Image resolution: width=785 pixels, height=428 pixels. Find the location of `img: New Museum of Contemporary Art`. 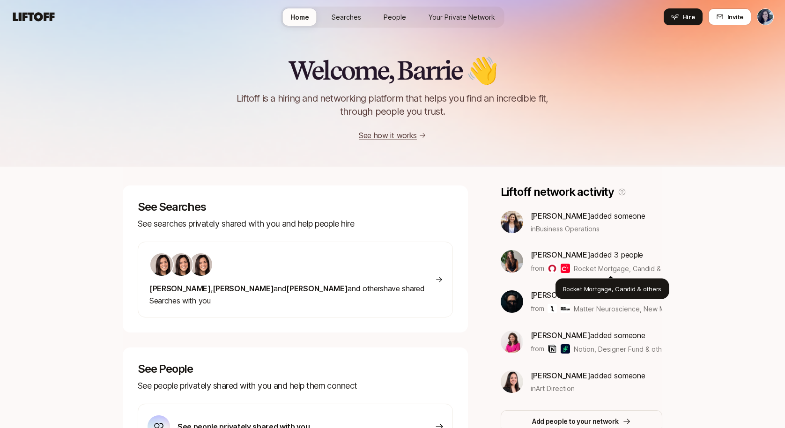

img: New Museum of Contemporary Art is located at coordinates (566, 309).